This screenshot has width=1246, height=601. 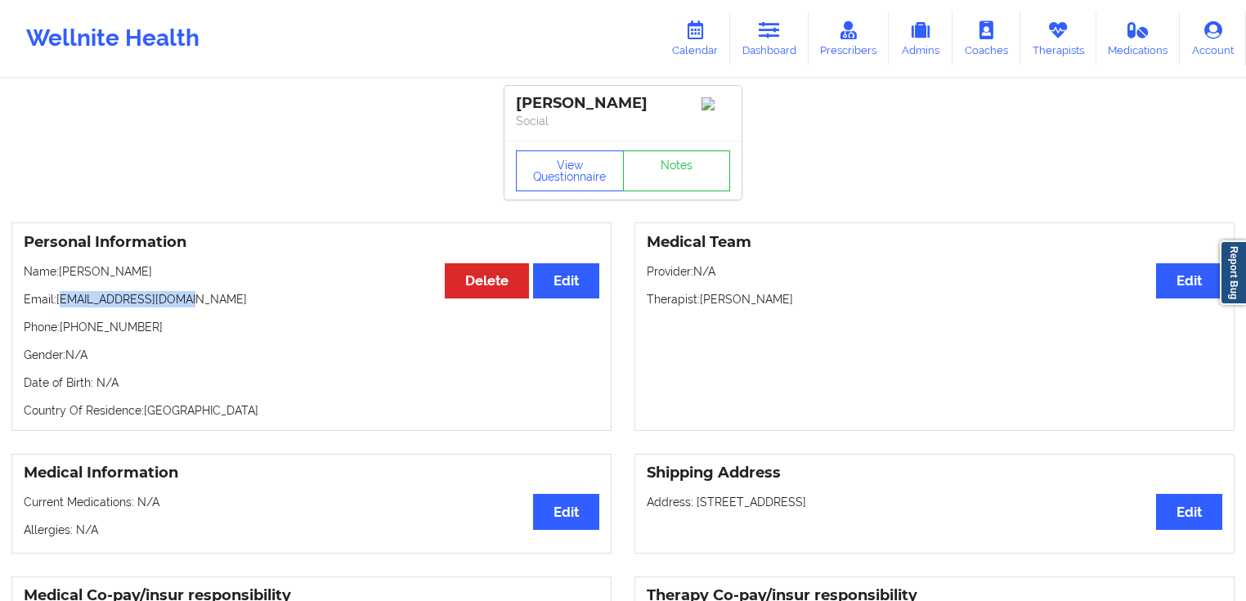 I want to click on p: Allergies: N/A, so click(x=311, y=530).